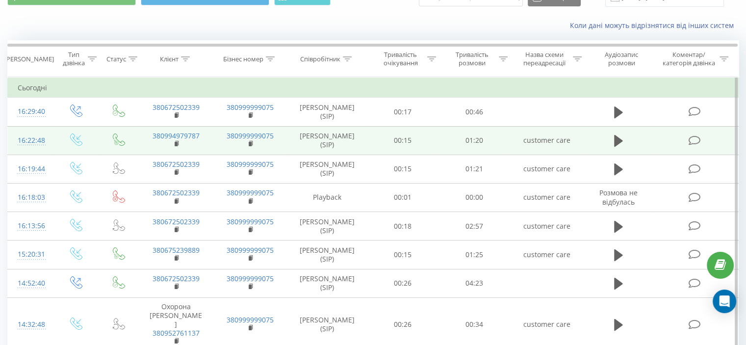 The height and width of the screenshot is (345, 746). Describe the element at coordinates (30, 254) in the screenshot. I see `div: 15:20:31` at that location.